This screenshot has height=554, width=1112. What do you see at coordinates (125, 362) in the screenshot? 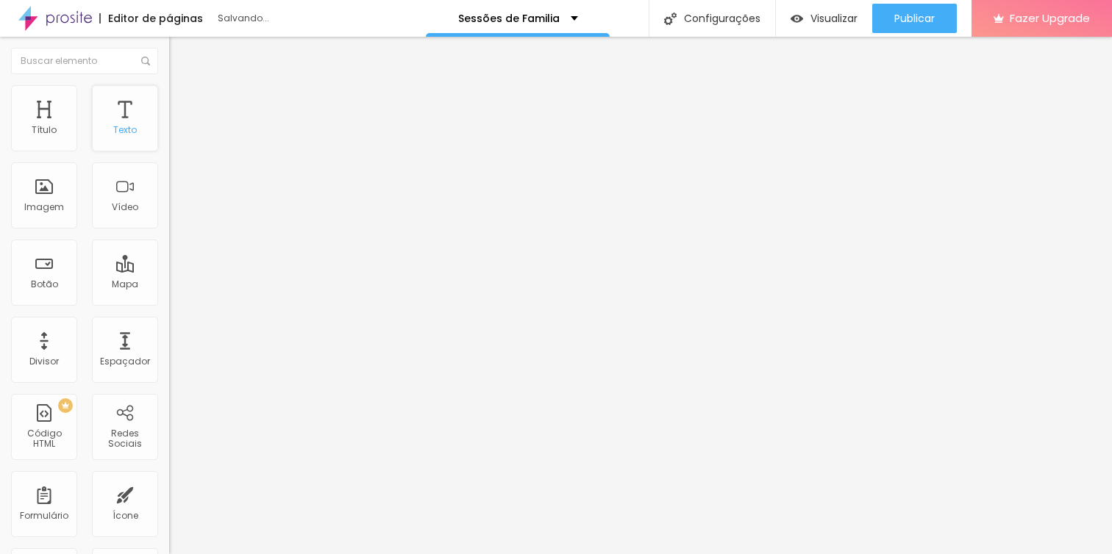
I see `div: Espaçador` at bounding box center [125, 362].